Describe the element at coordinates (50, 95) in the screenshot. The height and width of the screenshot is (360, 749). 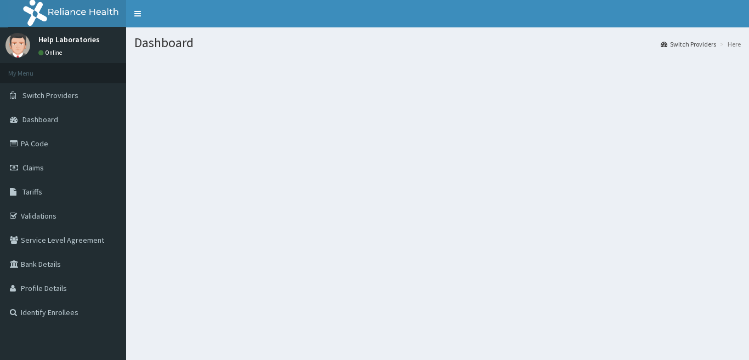
I see `span: Switch Providers` at that location.